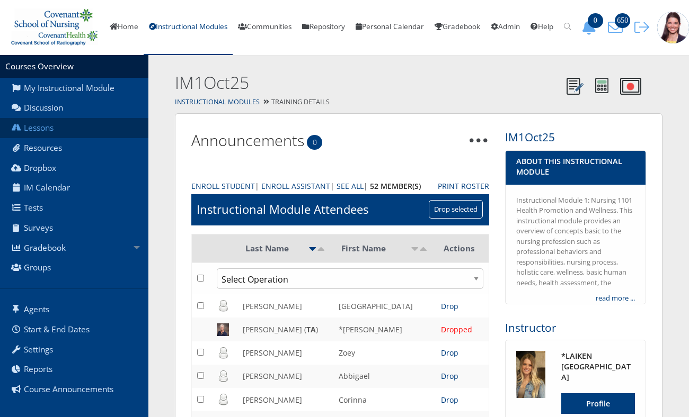 The image size is (689, 417). What do you see at coordinates (575, 167) in the screenshot?
I see `h4: About This Instructional Module` at bounding box center [575, 167].